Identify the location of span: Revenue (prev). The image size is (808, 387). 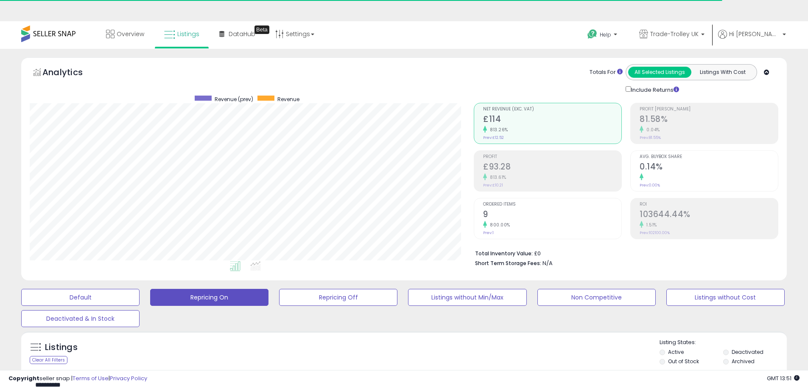
(234, 99).